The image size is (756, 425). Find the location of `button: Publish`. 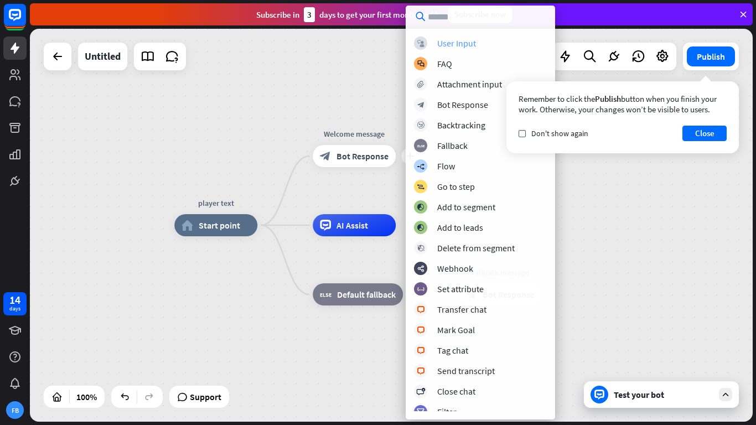

button: Publish is located at coordinates (710, 56).